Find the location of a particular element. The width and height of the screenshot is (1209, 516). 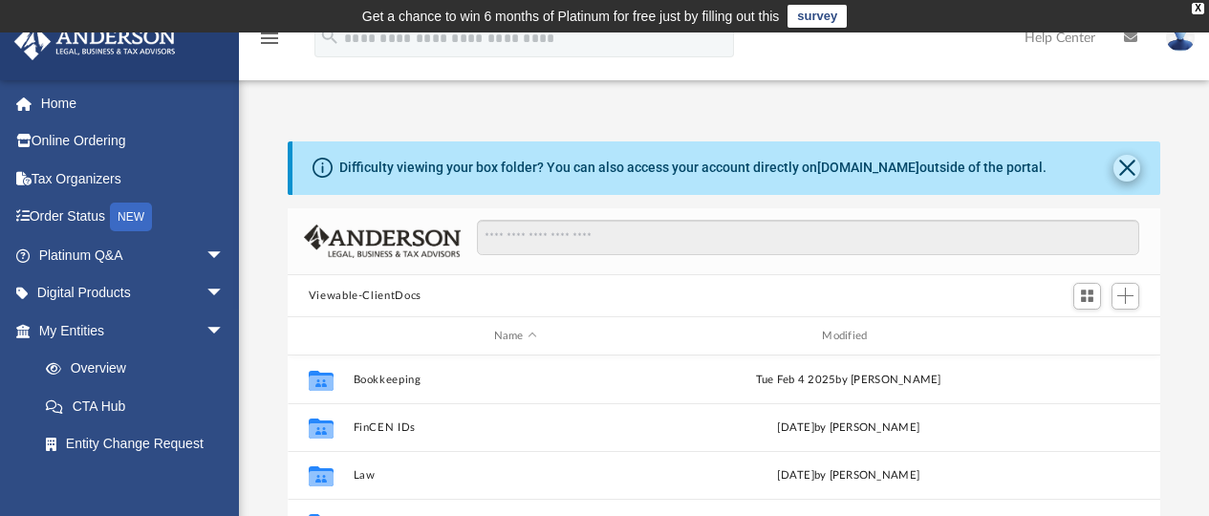

a: Overview is located at coordinates (140, 369).